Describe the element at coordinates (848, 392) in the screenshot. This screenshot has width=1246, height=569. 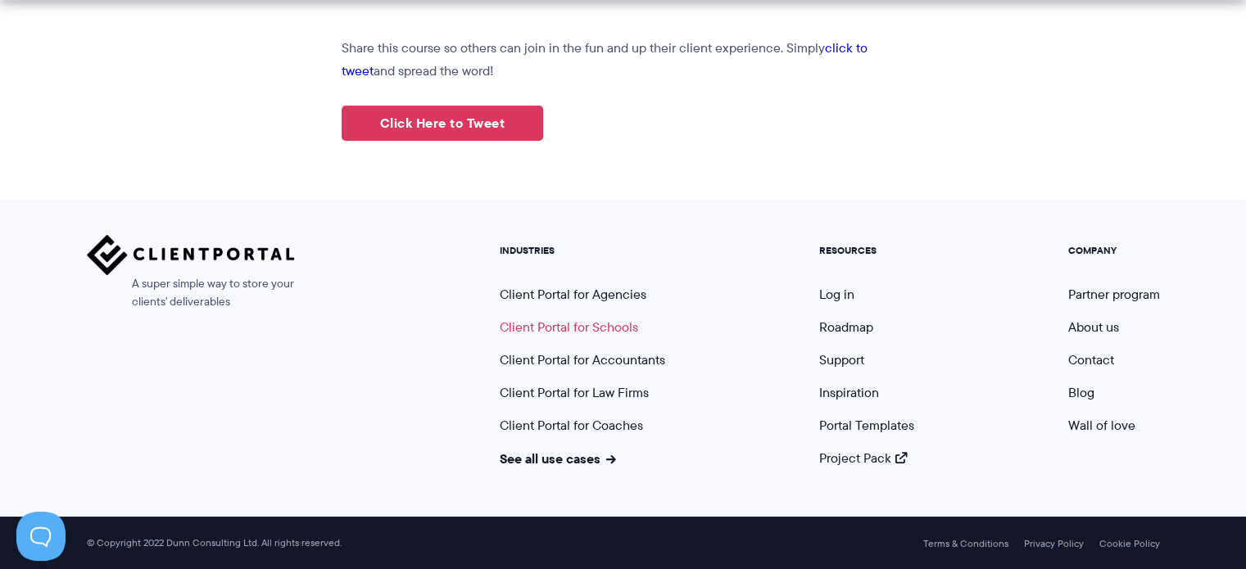
I see `a: Inspiration` at that location.